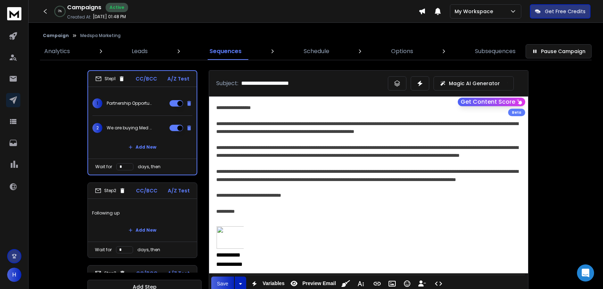 Image resolution: width=603 pixels, height=289 pixels. Describe the element at coordinates (142, 213) in the screenshot. I see `p: Following up` at that location.